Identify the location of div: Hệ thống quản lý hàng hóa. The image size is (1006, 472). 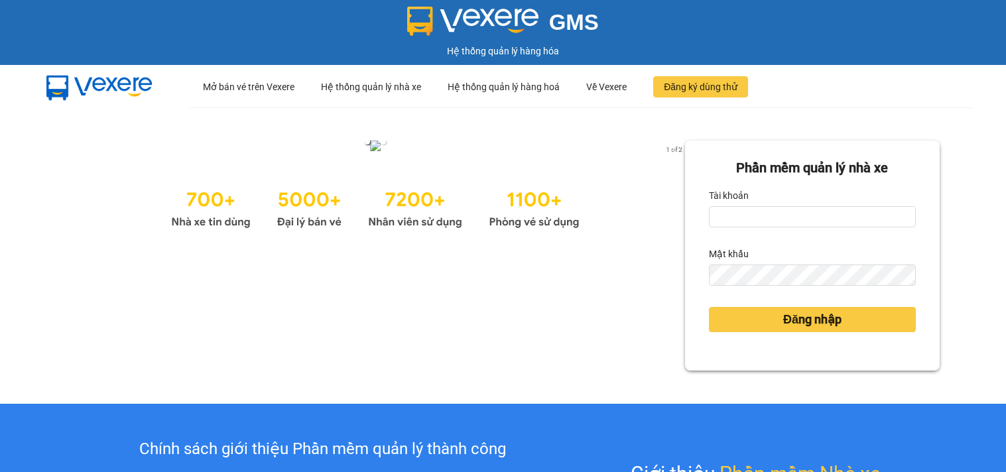
(502, 51).